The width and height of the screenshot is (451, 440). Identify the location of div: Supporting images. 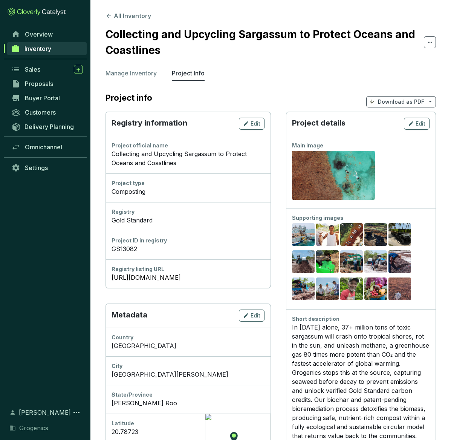
(361, 218).